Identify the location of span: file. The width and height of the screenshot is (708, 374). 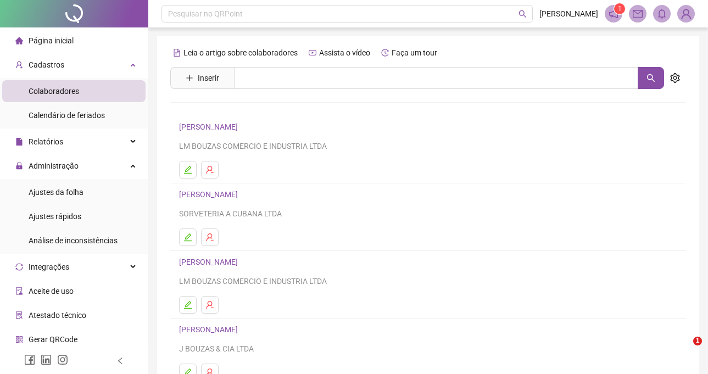
(19, 142).